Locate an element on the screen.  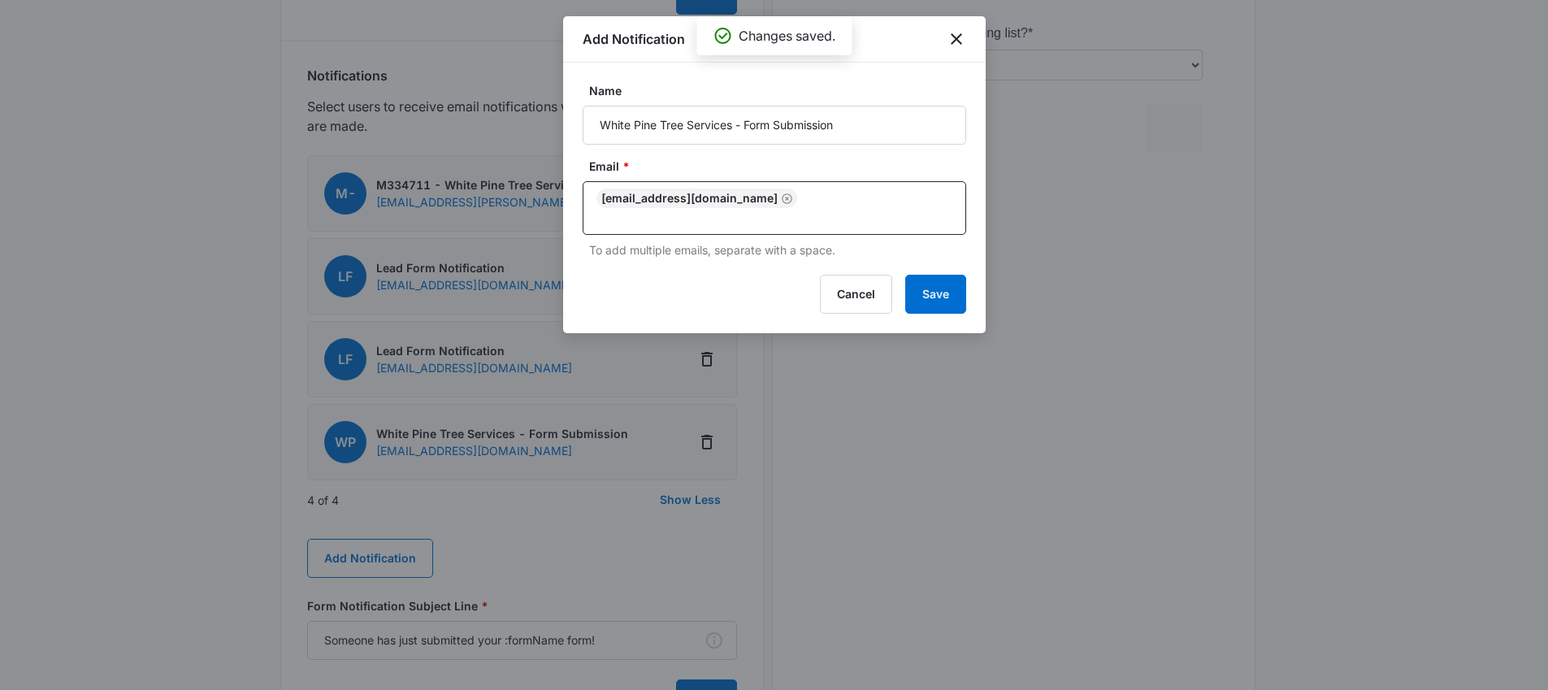
label: Tree Removal is located at coordinates (57, 421).